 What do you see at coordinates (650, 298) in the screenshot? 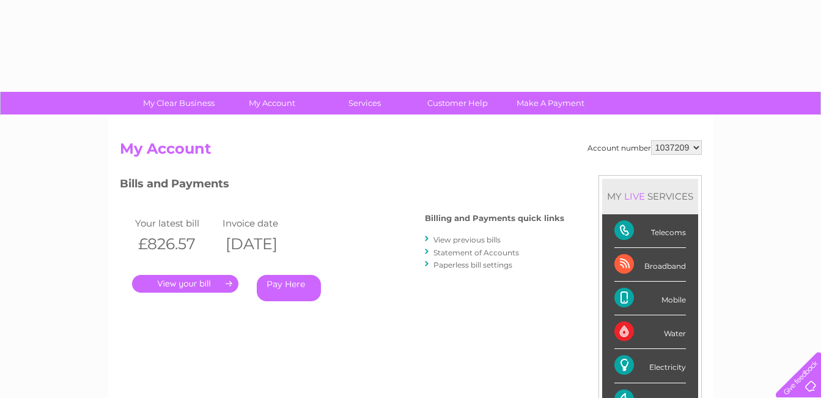
I see `div: Mobile` at bounding box center [650, 298].